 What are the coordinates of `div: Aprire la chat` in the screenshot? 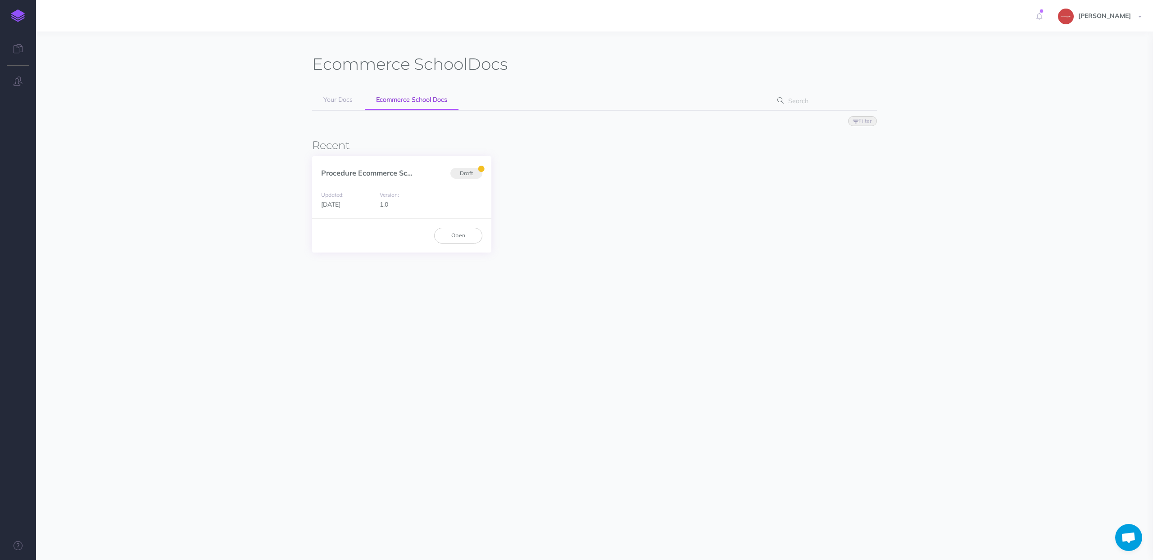 It's located at (1128, 538).